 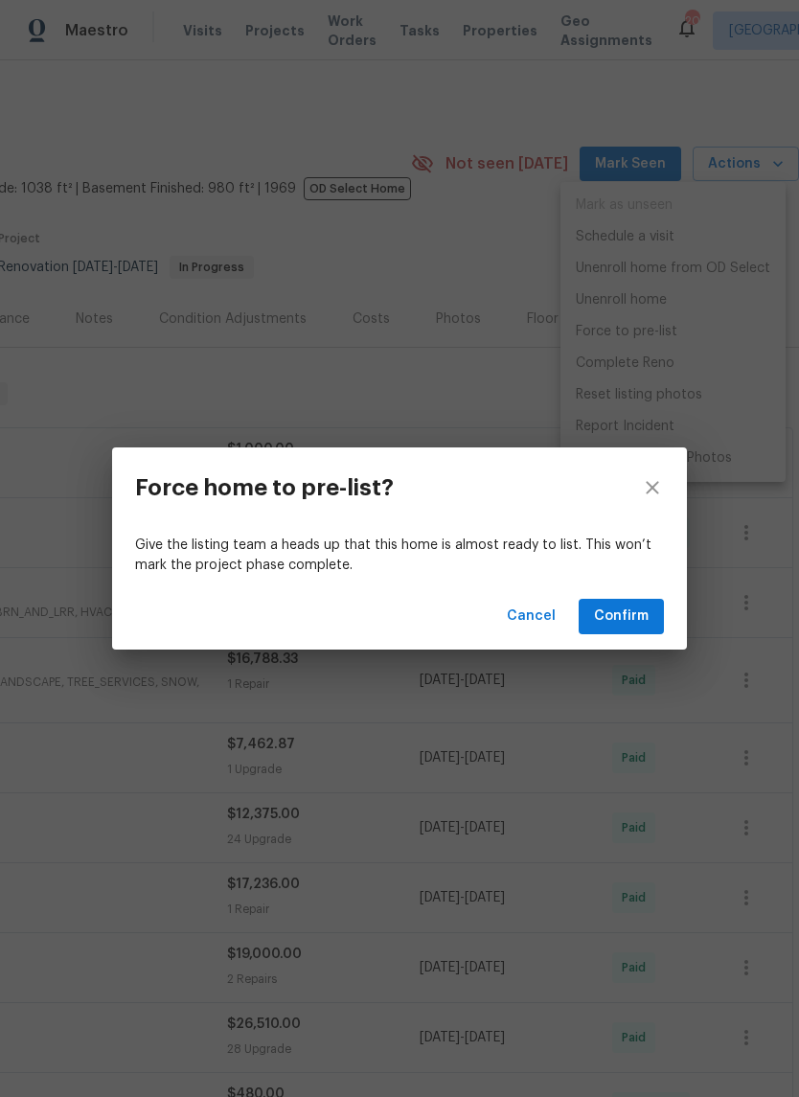 I want to click on h3: Force home to pre-list?, so click(x=265, y=488).